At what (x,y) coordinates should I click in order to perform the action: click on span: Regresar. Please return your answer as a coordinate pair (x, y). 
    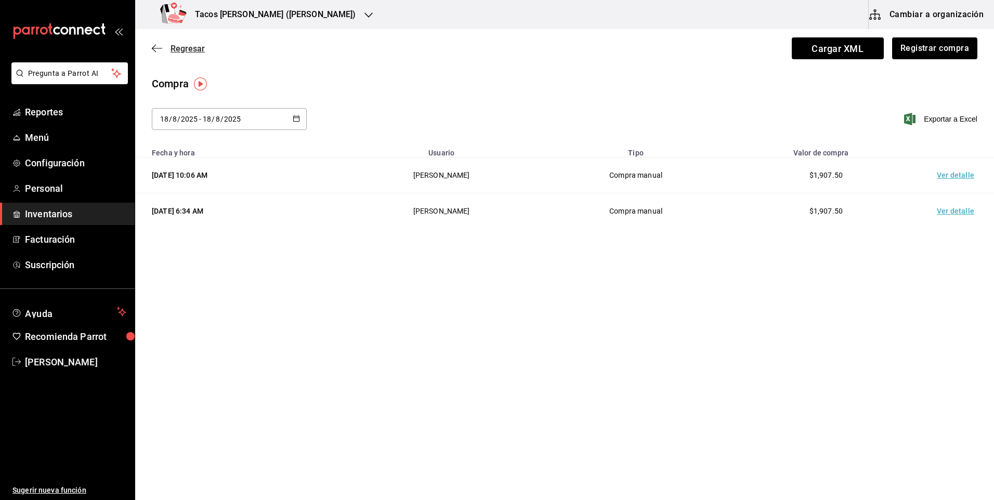
    Looking at the image, I should click on (188, 48).